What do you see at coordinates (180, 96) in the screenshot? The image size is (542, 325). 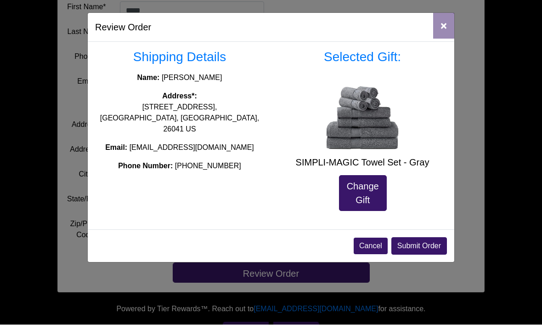 I see `strong: Address*:` at bounding box center [180, 96].